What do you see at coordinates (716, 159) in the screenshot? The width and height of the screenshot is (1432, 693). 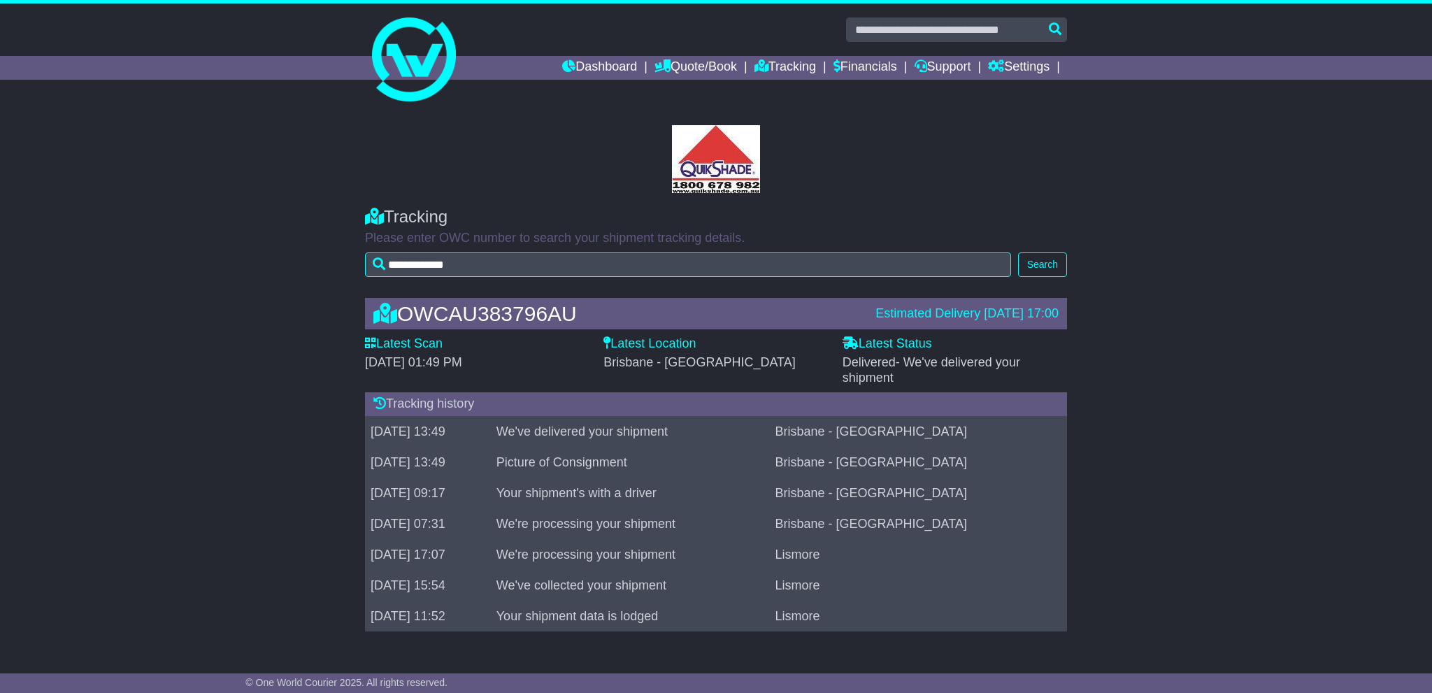 I see `img: GetCustomerLogo` at bounding box center [716, 159].